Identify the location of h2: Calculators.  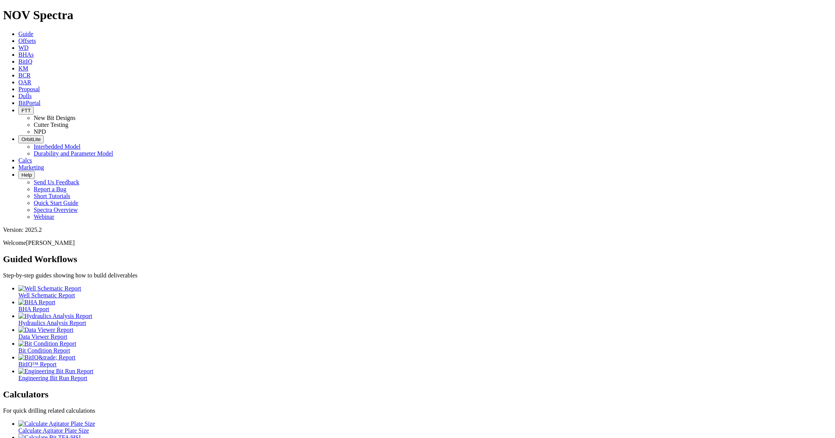
(418, 394).